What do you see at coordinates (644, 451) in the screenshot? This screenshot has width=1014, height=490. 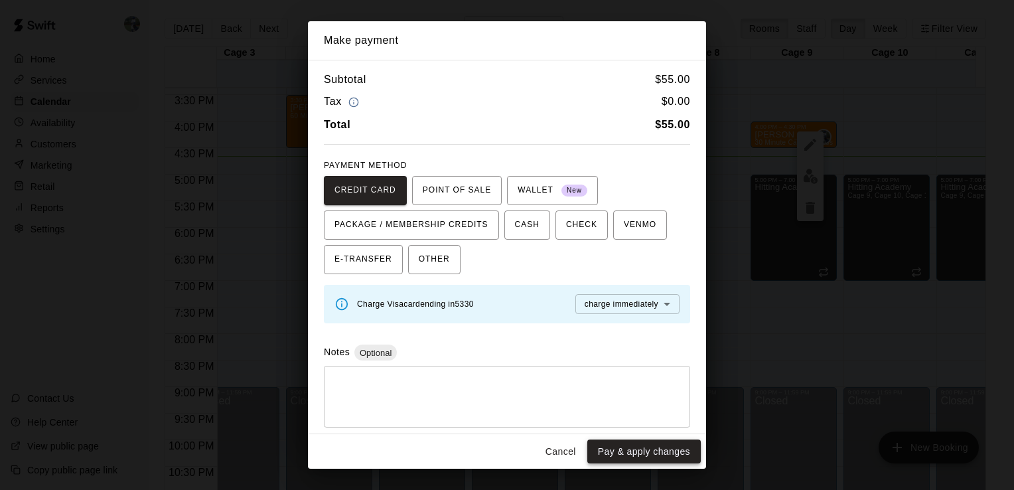 I see `button: Pay & apply changes` at bounding box center [644, 451].